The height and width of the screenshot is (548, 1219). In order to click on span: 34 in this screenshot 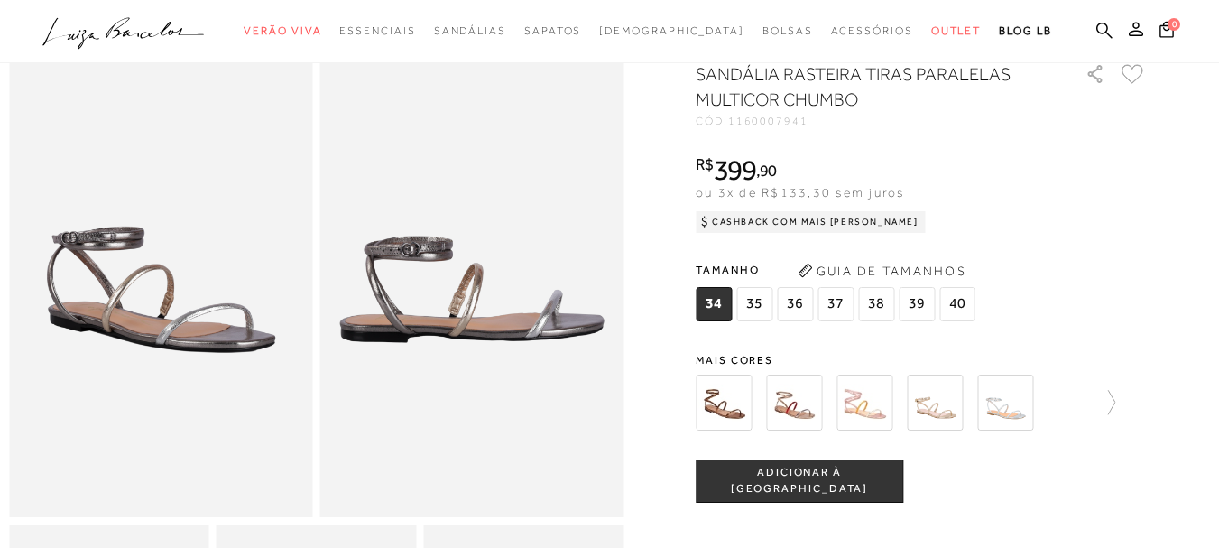, I will do `click(713, 304)`.